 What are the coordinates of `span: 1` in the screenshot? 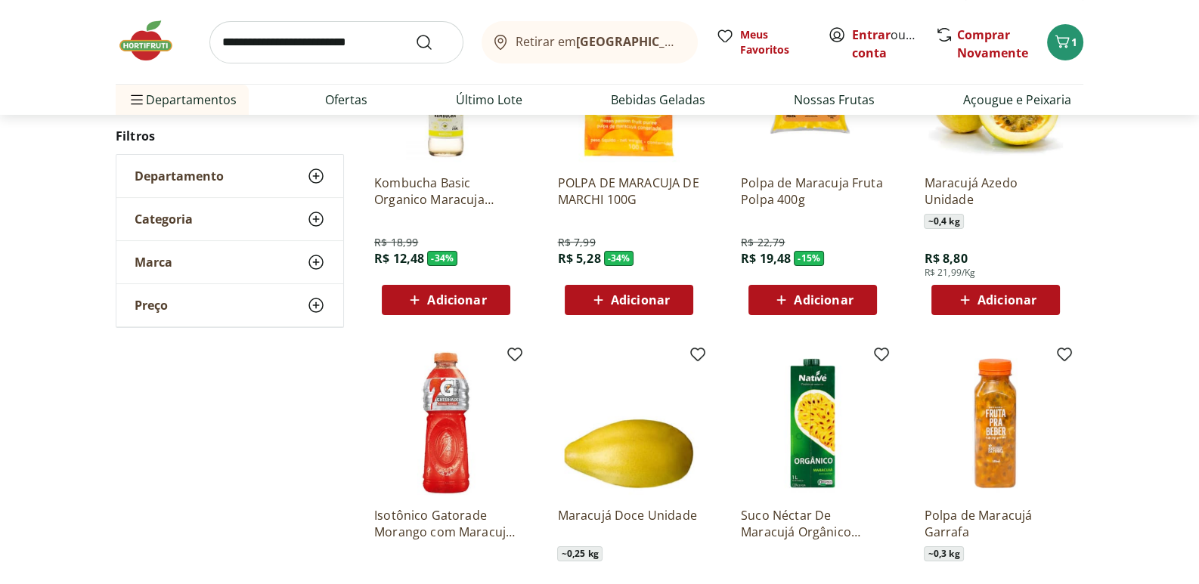 It's located at (1074, 42).